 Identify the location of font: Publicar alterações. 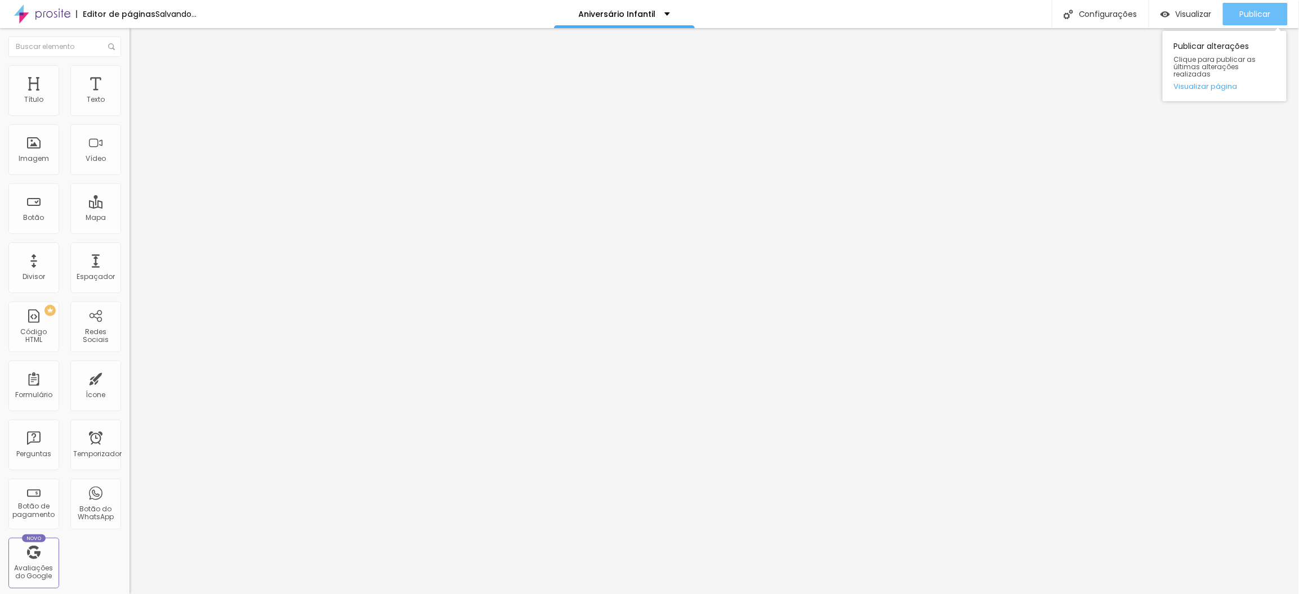
(1211, 46).